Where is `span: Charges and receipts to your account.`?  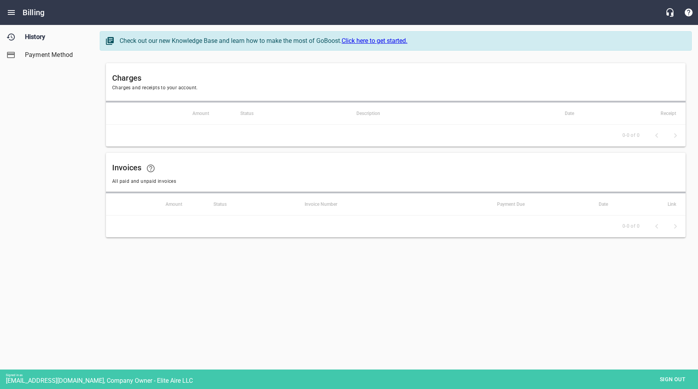
span: Charges and receipts to your account. is located at coordinates (155, 88).